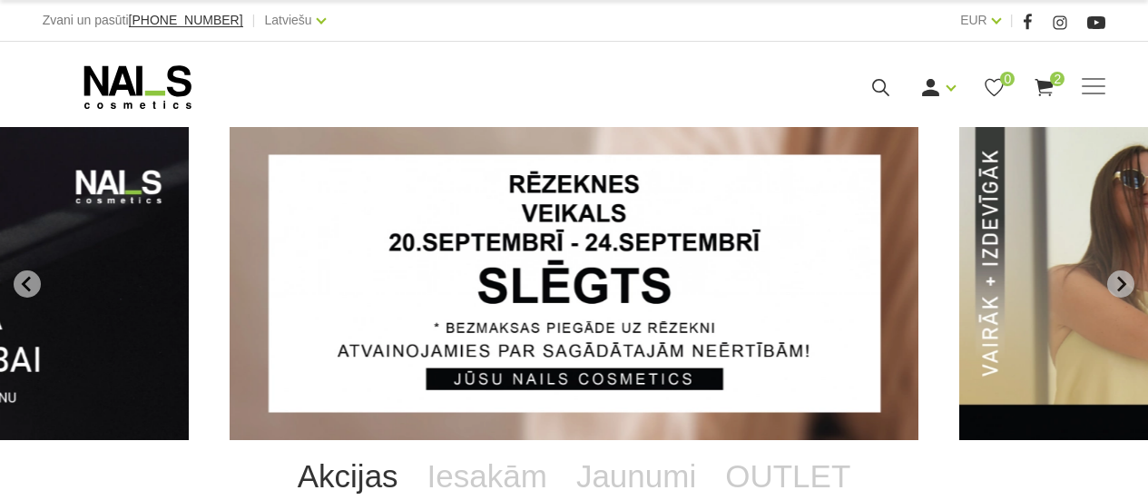 The width and height of the screenshot is (1148, 500). What do you see at coordinates (1043, 87) in the screenshot?
I see `a: 2` at bounding box center [1043, 87].